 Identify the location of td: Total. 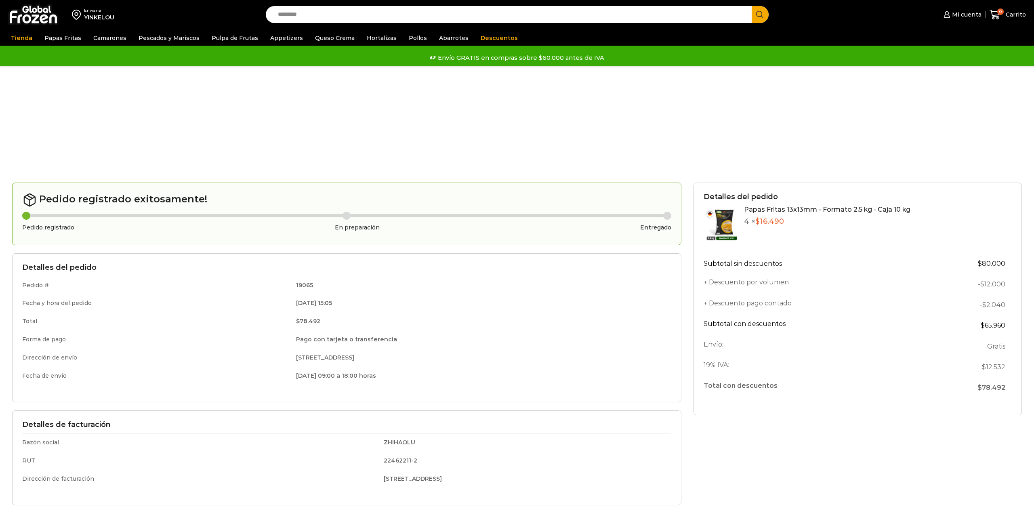
(156, 321).